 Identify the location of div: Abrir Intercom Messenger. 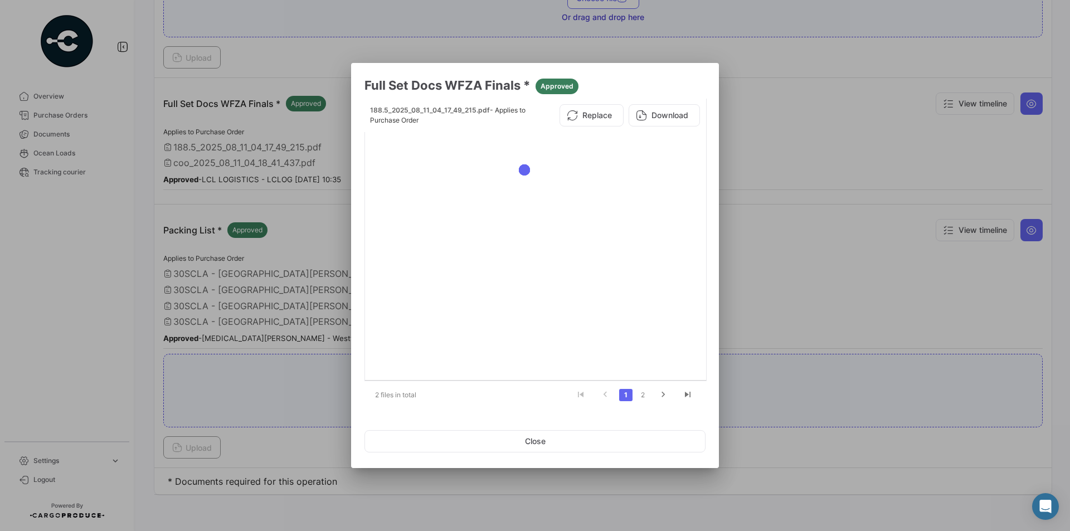
(1046, 507).